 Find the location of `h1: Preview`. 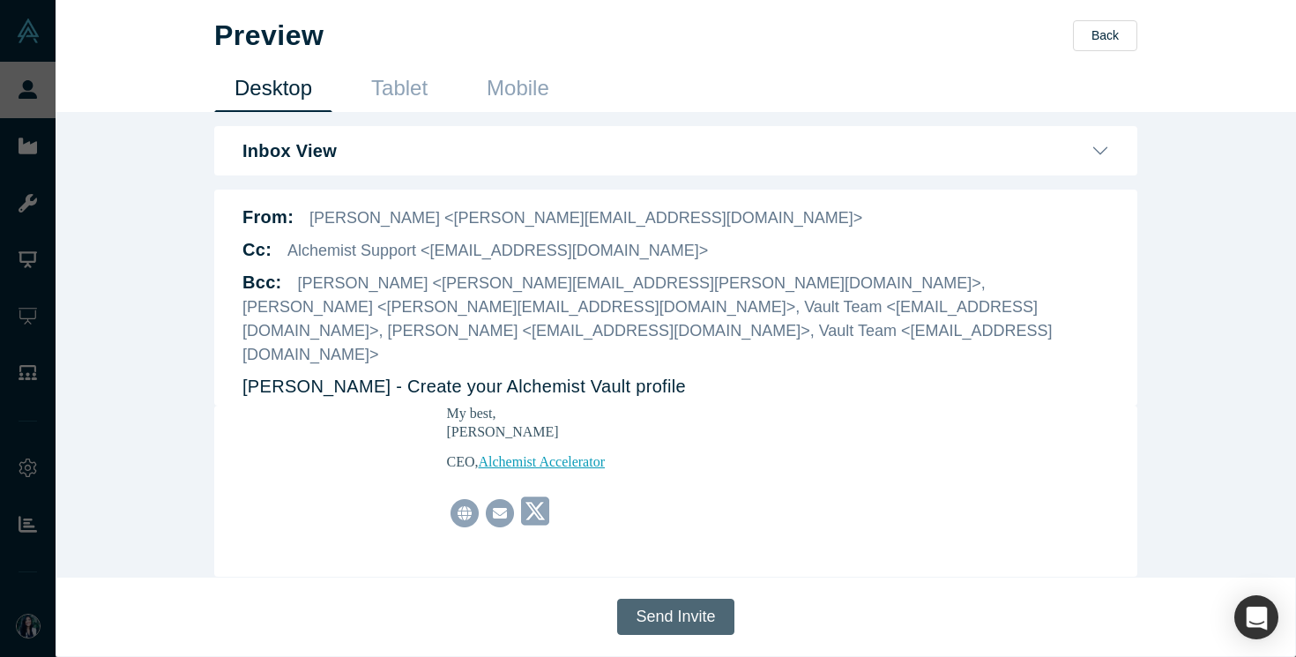

h1: Preview is located at coordinates (269, 35).